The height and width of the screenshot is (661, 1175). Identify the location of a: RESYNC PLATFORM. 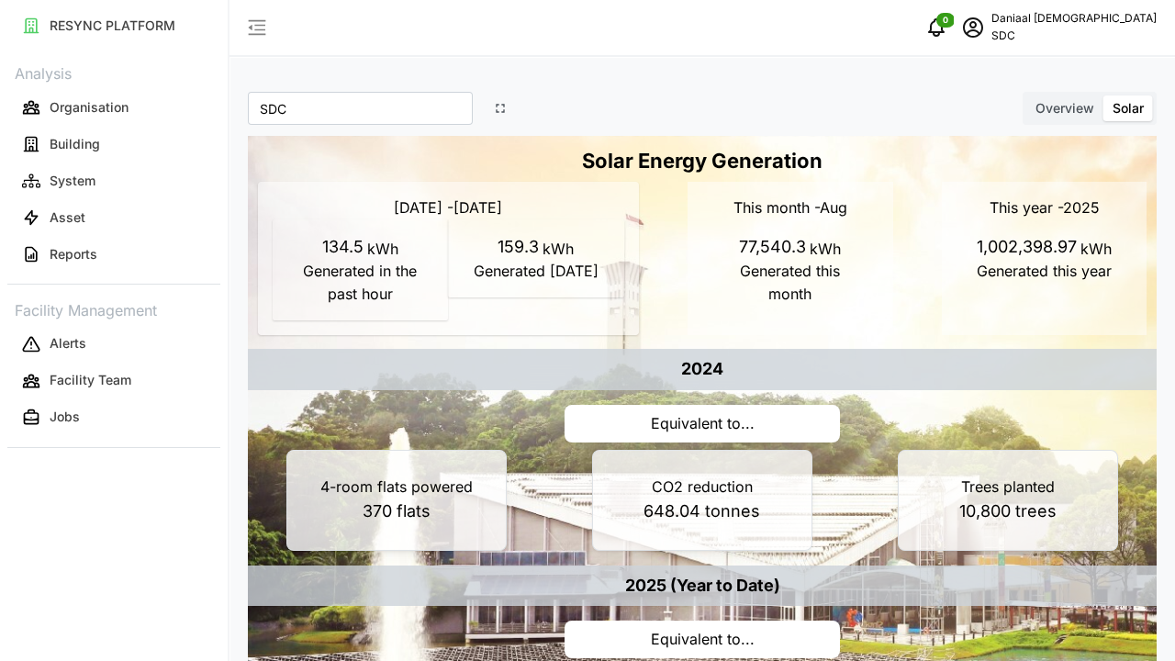
(114, 26).